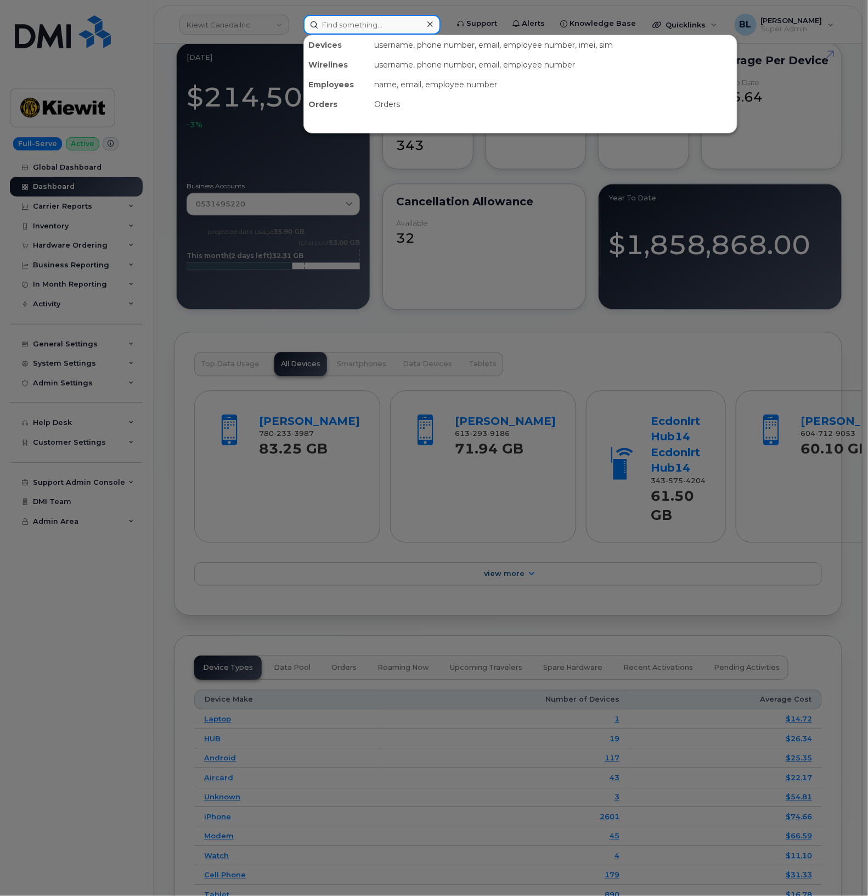 The height and width of the screenshot is (896, 868). What do you see at coordinates (553, 65) in the screenshot?
I see `div: username, phone number, email, employee number` at bounding box center [553, 65].